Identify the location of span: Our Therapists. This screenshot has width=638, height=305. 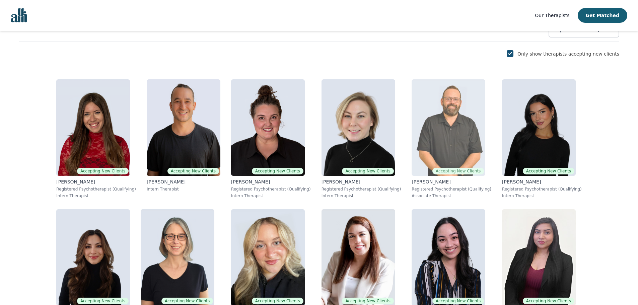
(552, 15).